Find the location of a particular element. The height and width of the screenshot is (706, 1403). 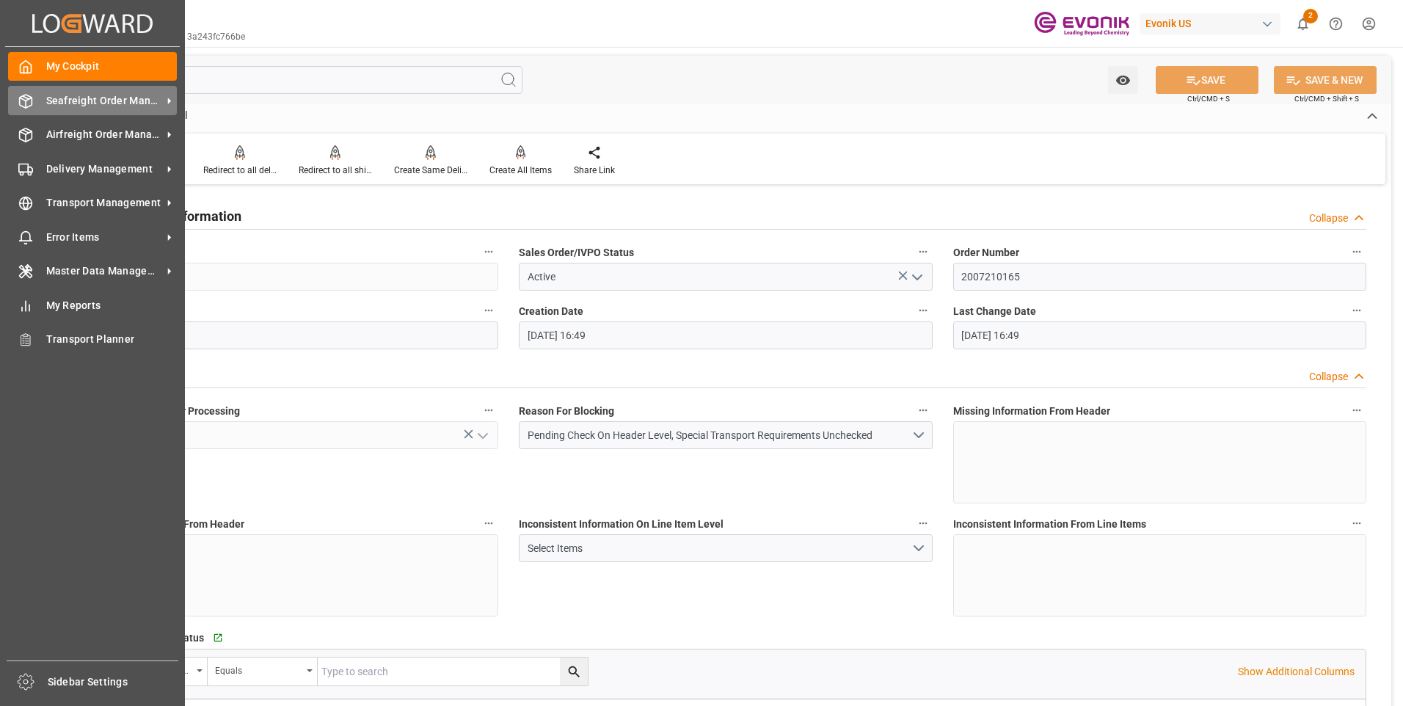

span: Transport Management is located at coordinates (104, 203).